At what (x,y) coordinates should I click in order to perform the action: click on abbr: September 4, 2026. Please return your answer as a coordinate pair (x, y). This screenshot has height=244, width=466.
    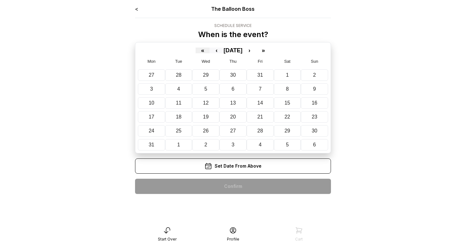
    Looking at the image, I should click on (260, 144).